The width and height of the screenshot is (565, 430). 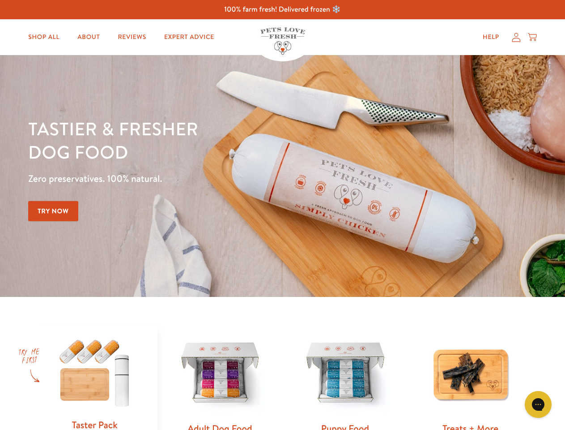 What do you see at coordinates (189, 37) in the screenshot?
I see `a: Expert Advice` at bounding box center [189, 37].